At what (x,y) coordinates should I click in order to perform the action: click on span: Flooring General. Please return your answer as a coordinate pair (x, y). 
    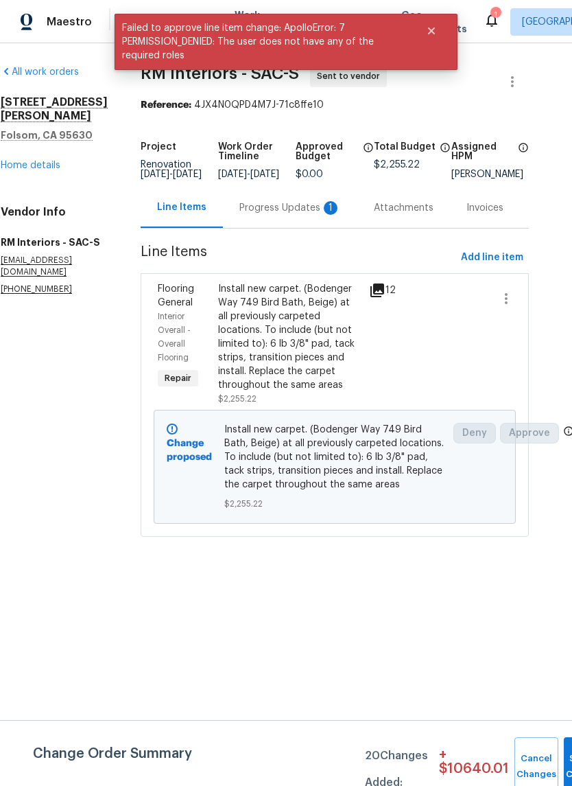
    Looking at the image, I should click on (176, 296).